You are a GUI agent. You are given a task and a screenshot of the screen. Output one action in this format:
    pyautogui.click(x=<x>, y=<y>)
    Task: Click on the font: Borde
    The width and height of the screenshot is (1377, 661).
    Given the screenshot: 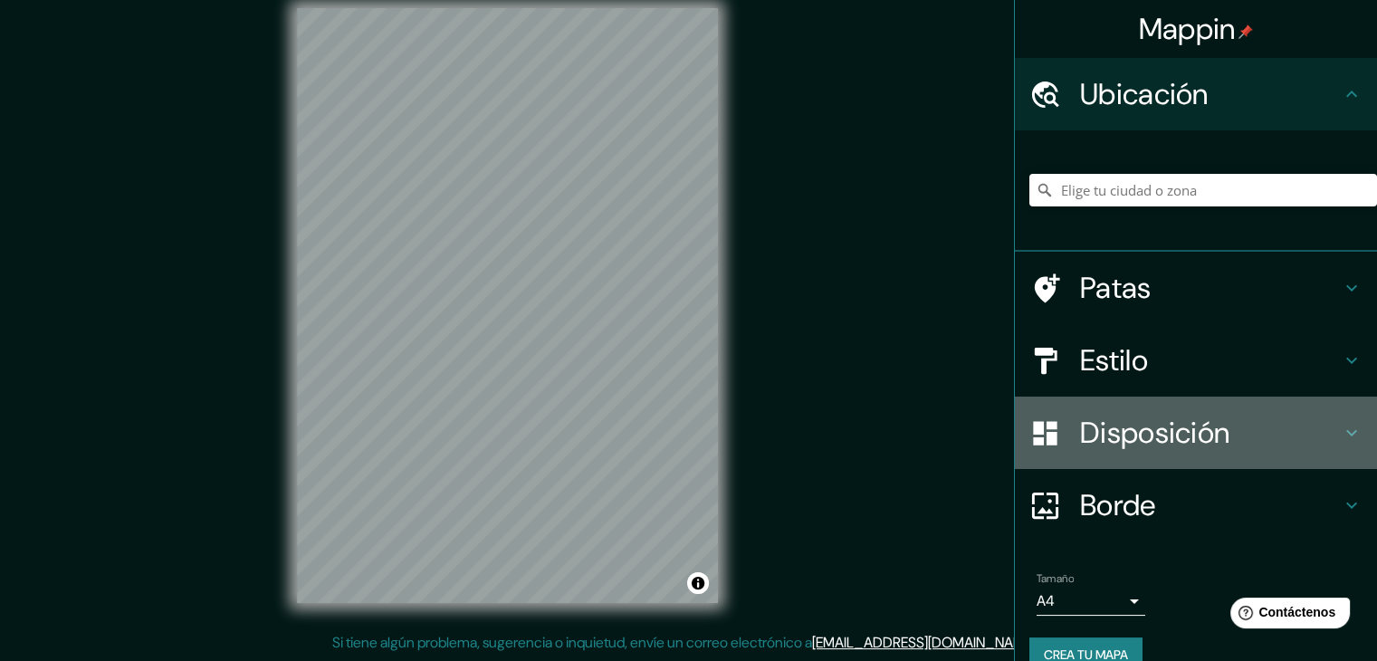 What is the action you would take?
    pyautogui.click(x=1118, y=505)
    